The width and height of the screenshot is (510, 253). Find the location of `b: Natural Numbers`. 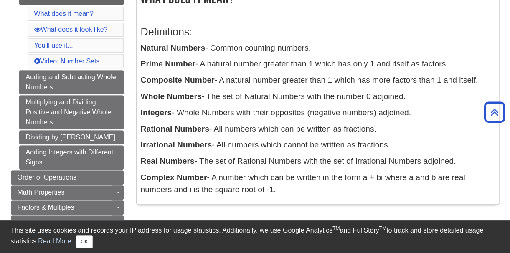

b: Natural Numbers is located at coordinates (173, 48).